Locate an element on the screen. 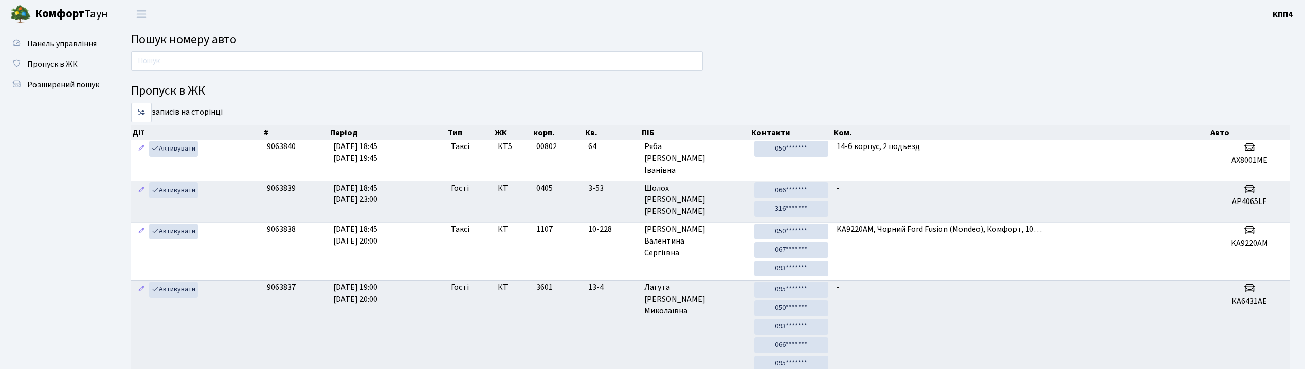 The width and height of the screenshot is (1305, 369). th: Тип is located at coordinates (470, 133).